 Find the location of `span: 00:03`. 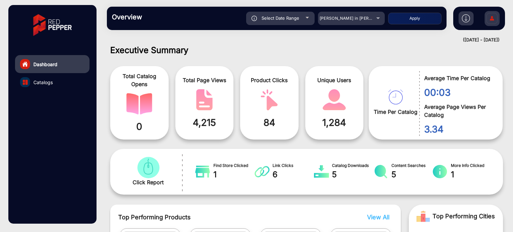

span: 00:03 is located at coordinates (458, 92).